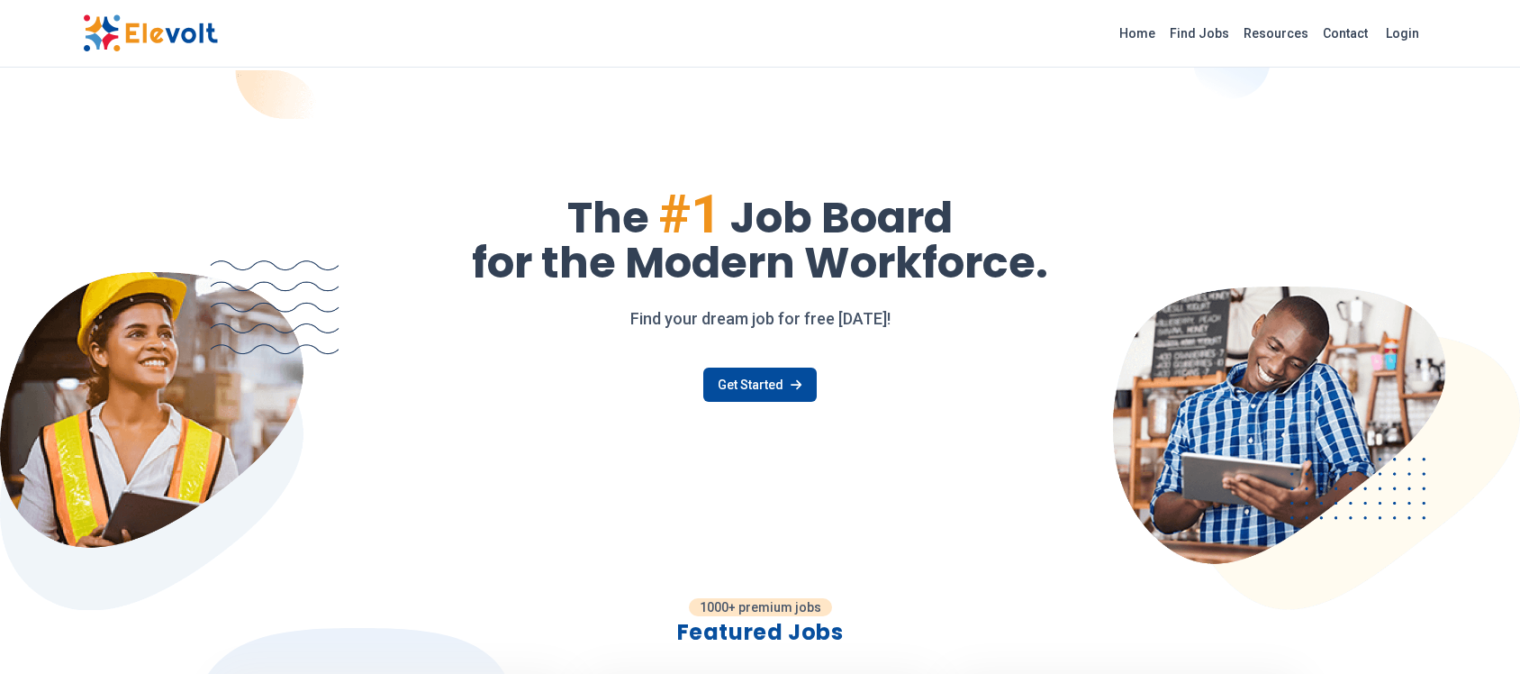  What do you see at coordinates (690, 213) in the screenshot?
I see `span: #1` at bounding box center [690, 213].